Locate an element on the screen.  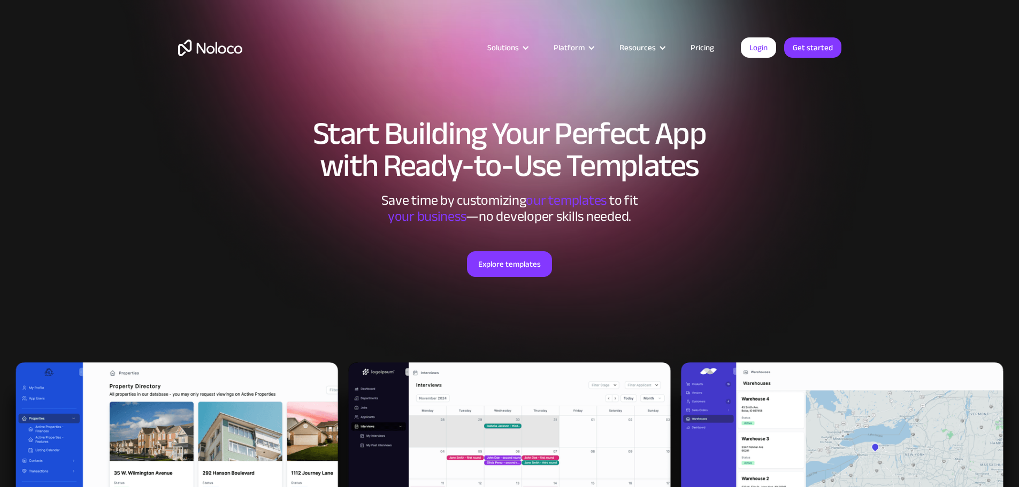
span: your business is located at coordinates (427, 216).